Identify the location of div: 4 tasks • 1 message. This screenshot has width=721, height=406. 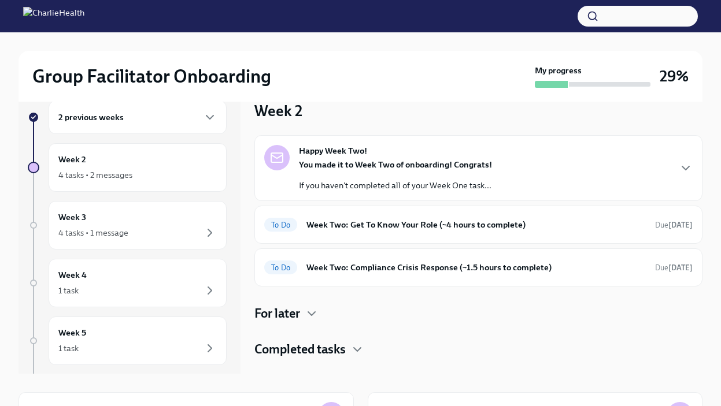
(93, 233).